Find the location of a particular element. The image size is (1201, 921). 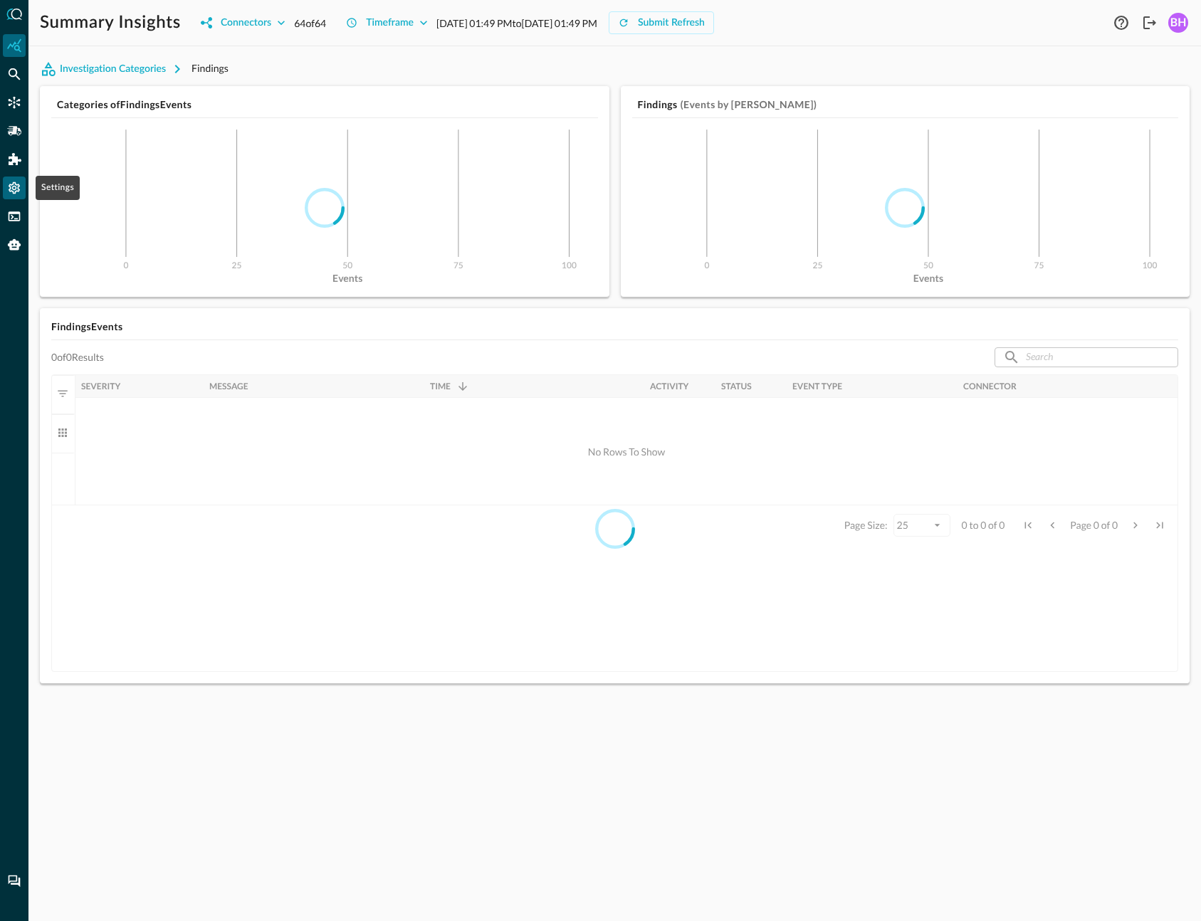

p: 0 of 0 Results is located at coordinates (78, 357).